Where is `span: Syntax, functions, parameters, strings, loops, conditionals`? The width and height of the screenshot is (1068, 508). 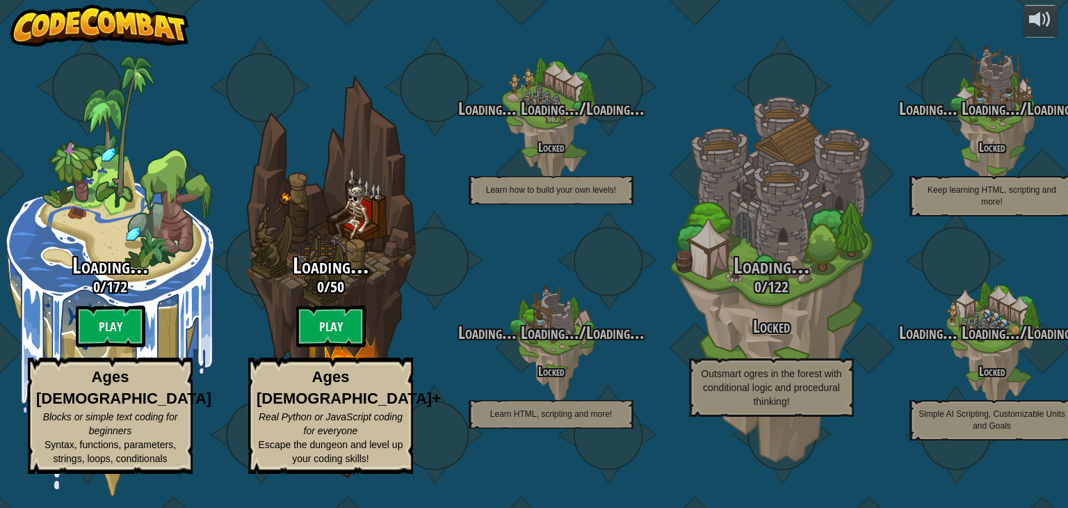 span: Syntax, functions, parameters, strings, loops, conditionals is located at coordinates (110, 451).